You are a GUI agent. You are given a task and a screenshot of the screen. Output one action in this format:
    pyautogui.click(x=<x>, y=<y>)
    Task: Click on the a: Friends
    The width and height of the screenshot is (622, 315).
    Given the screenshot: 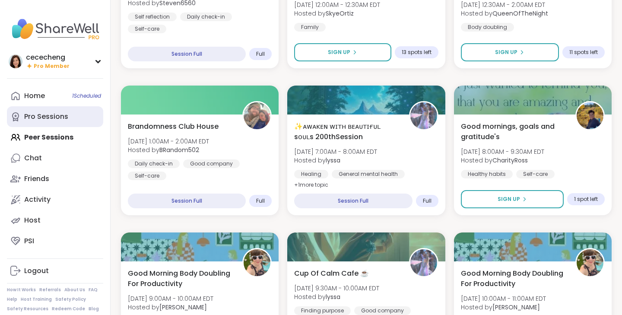 What is the action you would take?
    pyautogui.click(x=55, y=179)
    